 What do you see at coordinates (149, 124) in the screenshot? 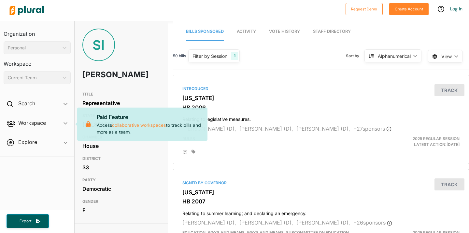
I see `p: Access to track bills and more as a team.` at bounding box center [149, 124].